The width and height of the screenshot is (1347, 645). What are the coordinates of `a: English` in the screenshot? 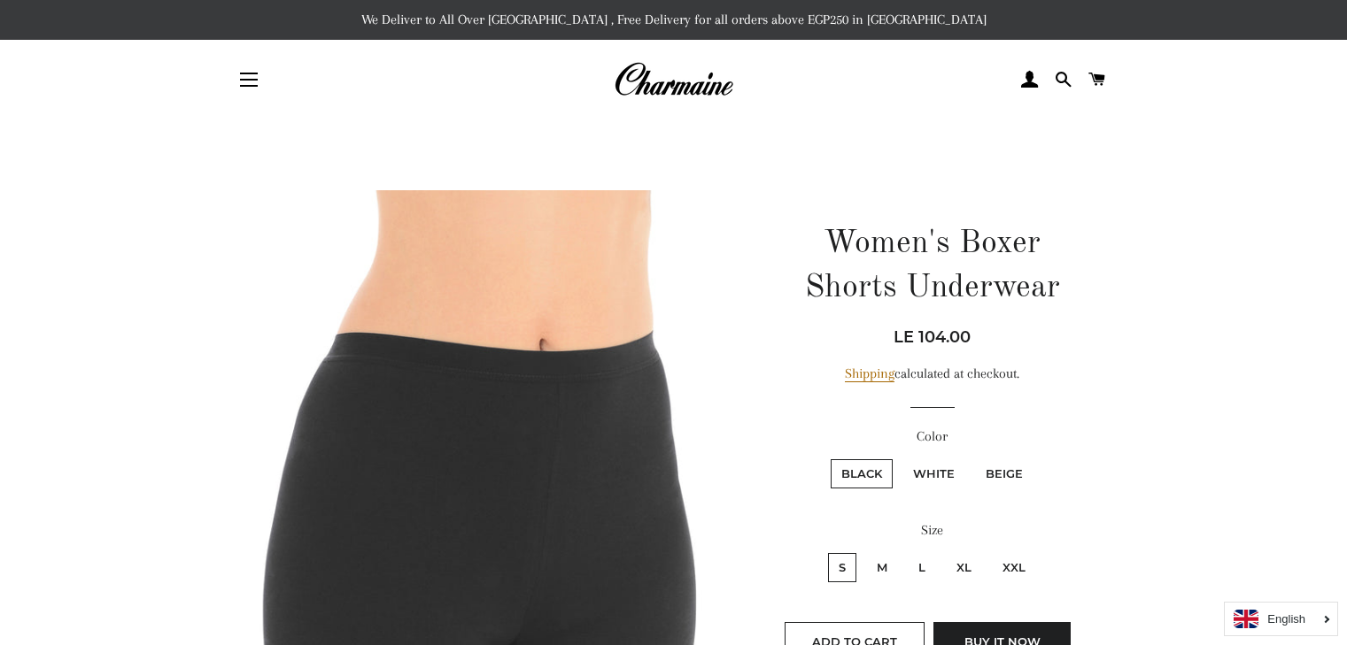 It's located at (1280, 619).